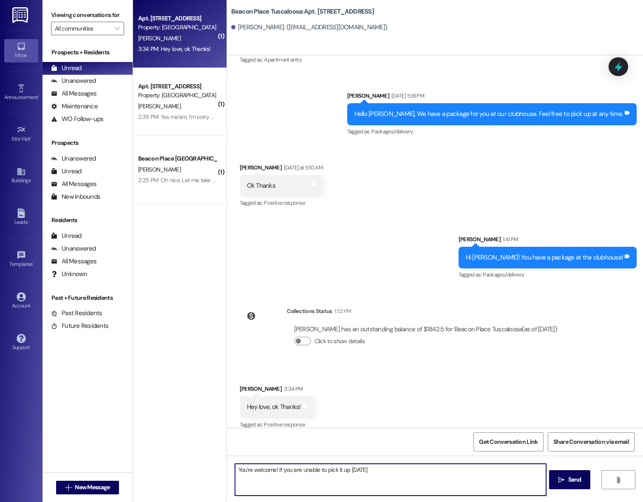 This screenshot has height=502, width=643. I want to click on button: Get Conversation Link, so click(508, 442).